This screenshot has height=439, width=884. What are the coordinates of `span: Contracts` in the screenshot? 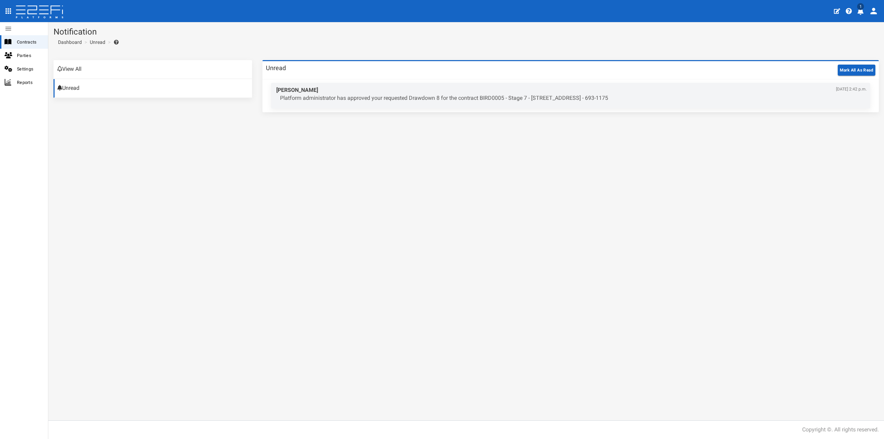 It's located at (30, 42).